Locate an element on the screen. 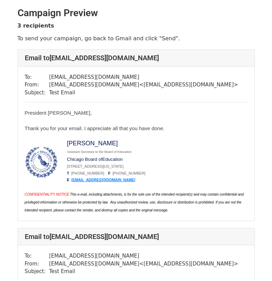 The width and height of the screenshot is (272, 281). font: This e-mail, including attachments, is for the sole use of the intended recipient(s) and may cont... is located at coordinates (134, 202).